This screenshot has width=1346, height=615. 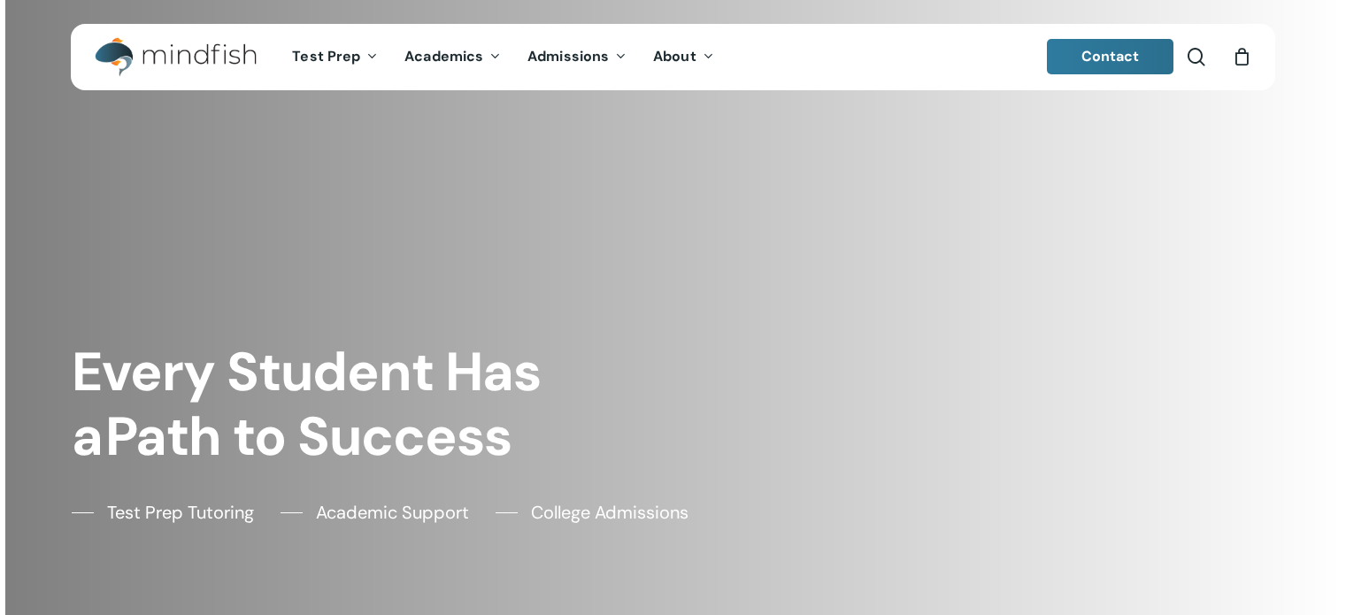 What do you see at coordinates (568, 56) in the screenshot?
I see `span: Admissions` at bounding box center [568, 56].